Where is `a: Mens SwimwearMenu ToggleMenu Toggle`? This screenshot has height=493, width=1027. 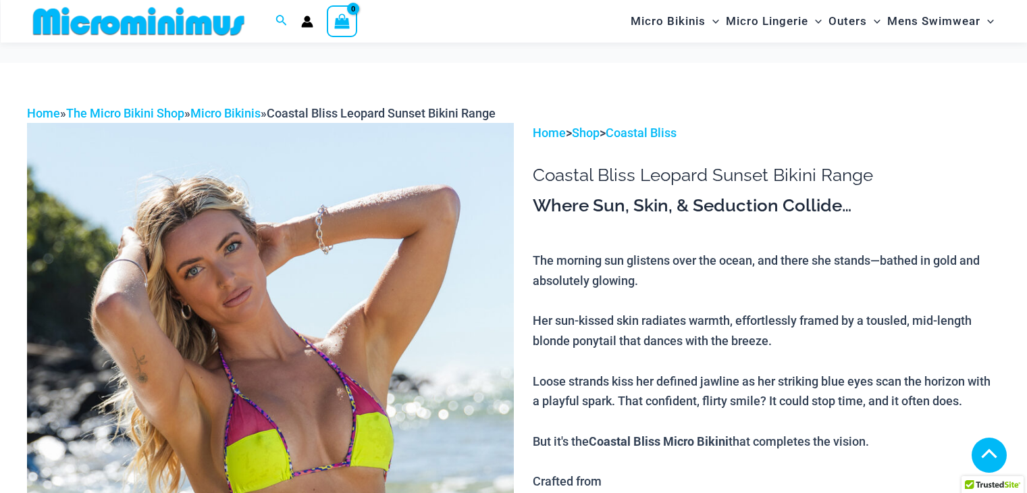
a: Mens SwimwearMenu ToggleMenu Toggle is located at coordinates (941, 21).